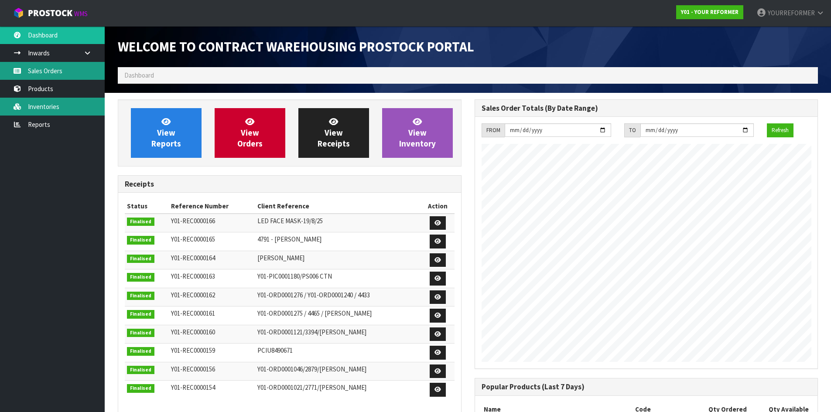 The image size is (831, 412). What do you see at coordinates (337, 206) in the screenshot?
I see `th: Client Reference` at bounding box center [337, 206].